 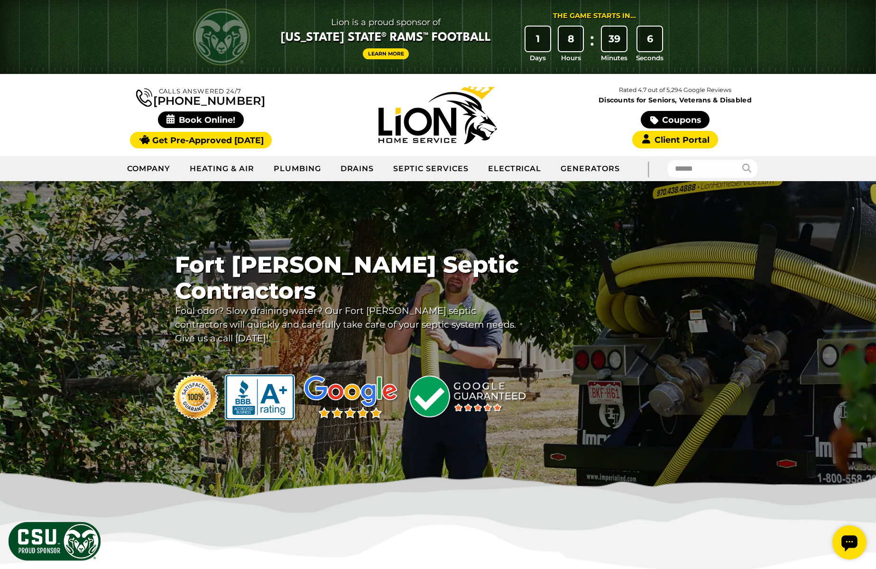 I want to click on p: Rated 4.7 out of 5,294 Google Reviews, so click(x=675, y=90).